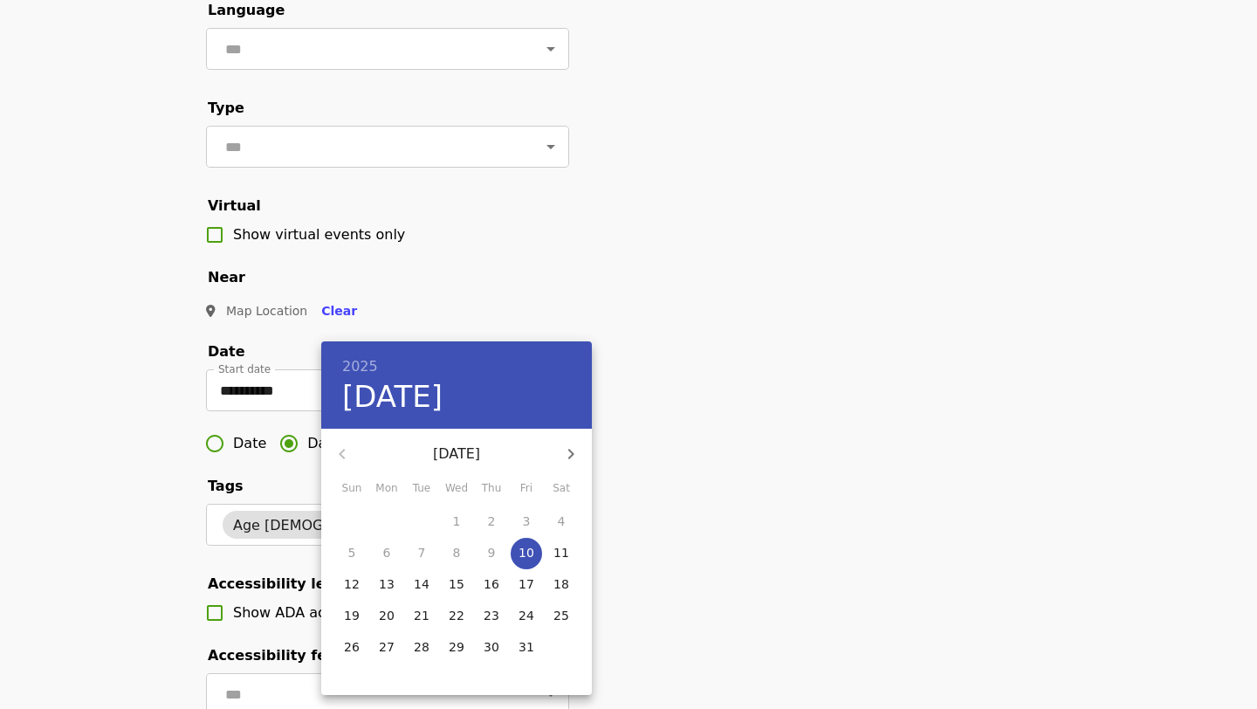  What do you see at coordinates (387, 615) in the screenshot?
I see `p: 20` at bounding box center [387, 615].